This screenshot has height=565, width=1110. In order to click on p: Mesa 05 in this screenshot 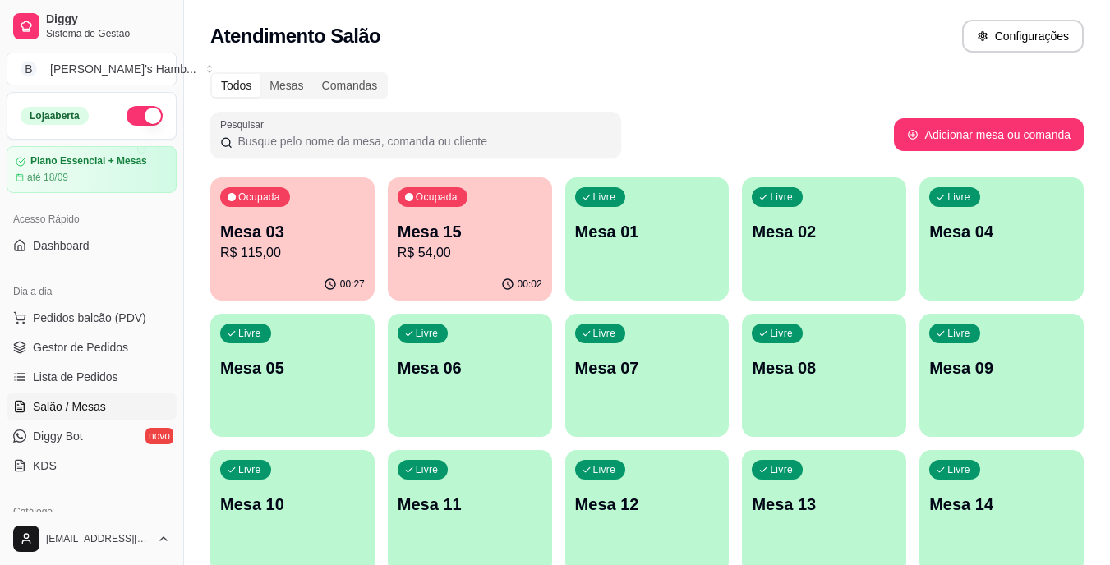, I will do `click(293, 368)`.